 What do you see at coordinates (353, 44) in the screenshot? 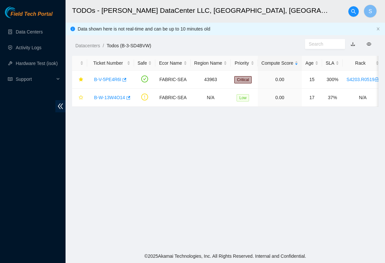
I see `a: download` at bounding box center [353, 44].